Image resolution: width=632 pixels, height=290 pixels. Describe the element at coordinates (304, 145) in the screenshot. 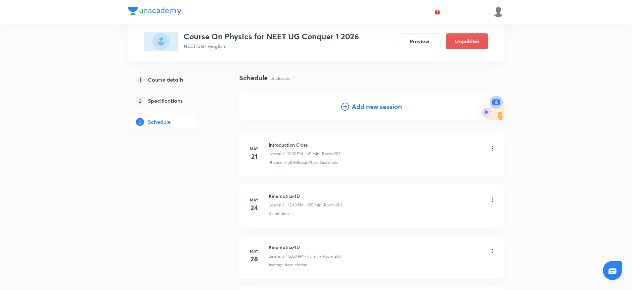

I see `h6: Introduction Class` at that location.